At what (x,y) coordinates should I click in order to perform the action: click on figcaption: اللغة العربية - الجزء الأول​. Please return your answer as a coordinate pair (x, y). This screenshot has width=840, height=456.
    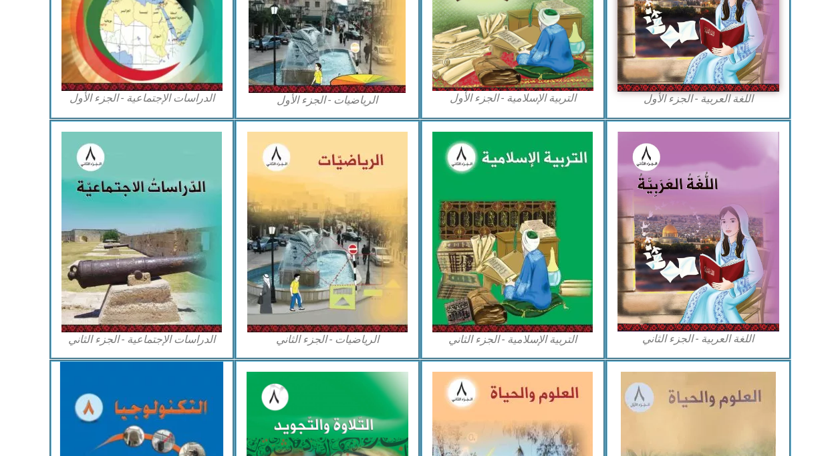
    Looking at the image, I should click on (698, 99).